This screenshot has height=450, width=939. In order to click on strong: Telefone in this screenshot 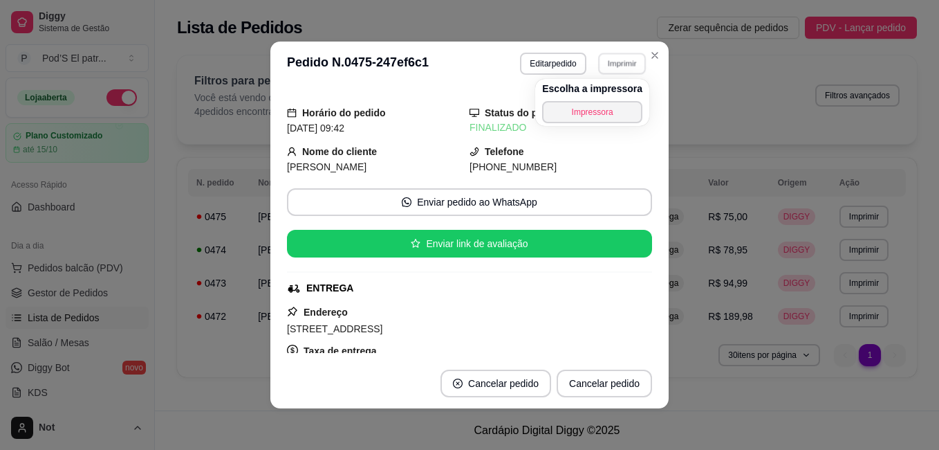, I will do `click(504, 152)`.